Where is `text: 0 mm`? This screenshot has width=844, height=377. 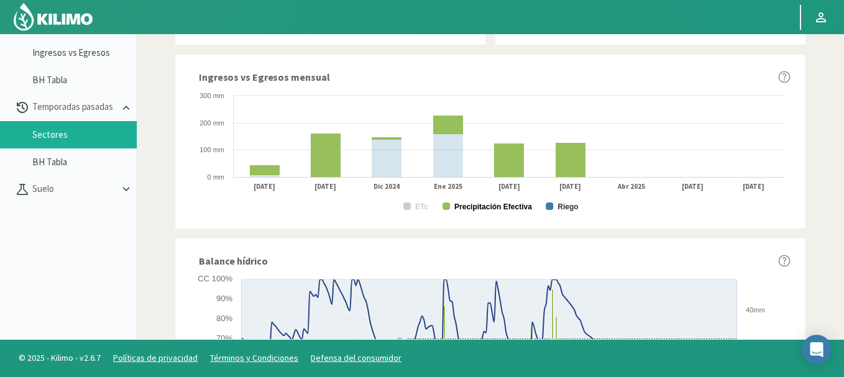 text: 0 mm is located at coordinates (216, 177).